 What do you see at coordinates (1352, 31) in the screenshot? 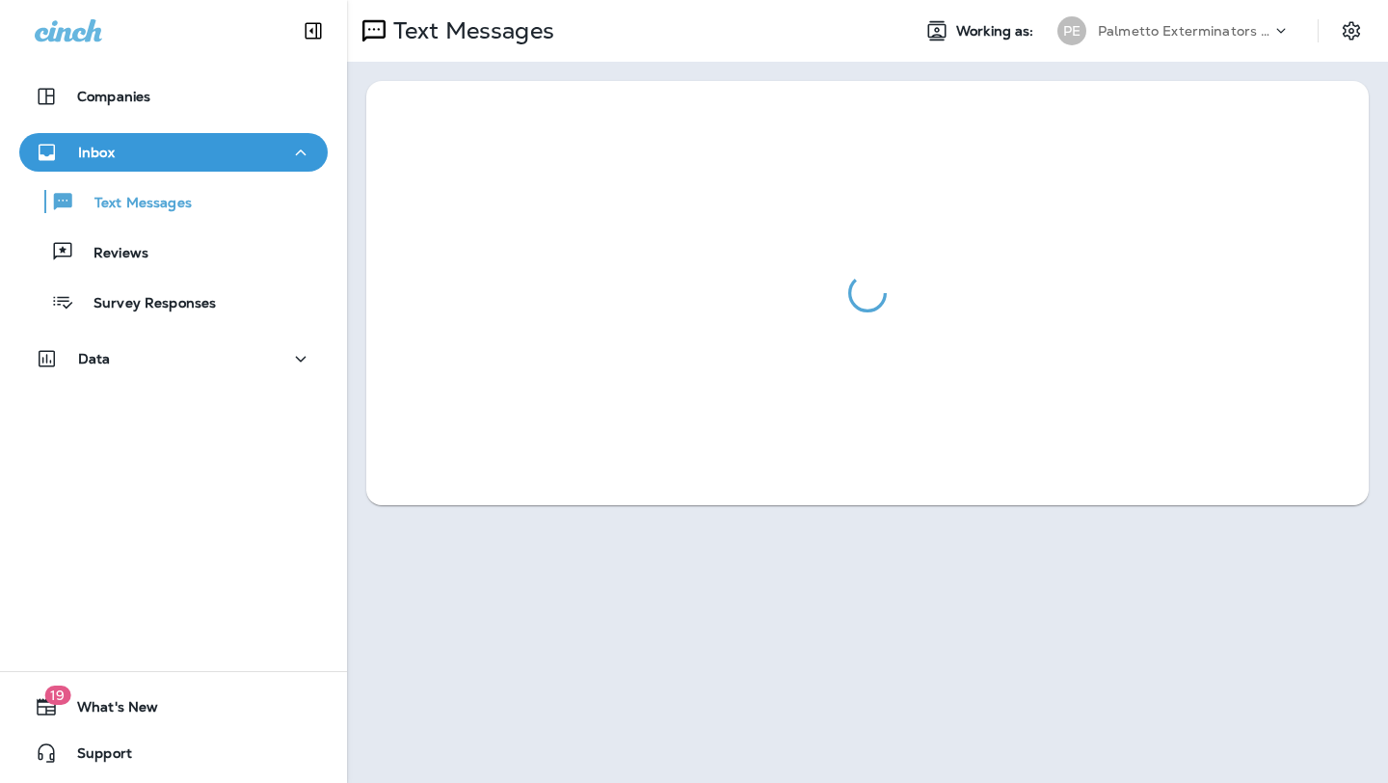
I see `button: Settings` at bounding box center [1352, 31].